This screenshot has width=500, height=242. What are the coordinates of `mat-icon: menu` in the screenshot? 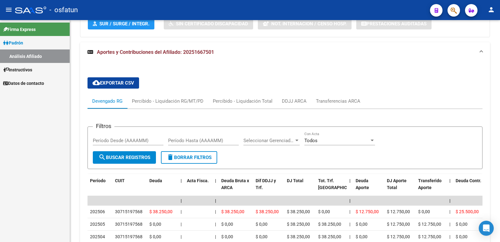 It's located at (9, 10).